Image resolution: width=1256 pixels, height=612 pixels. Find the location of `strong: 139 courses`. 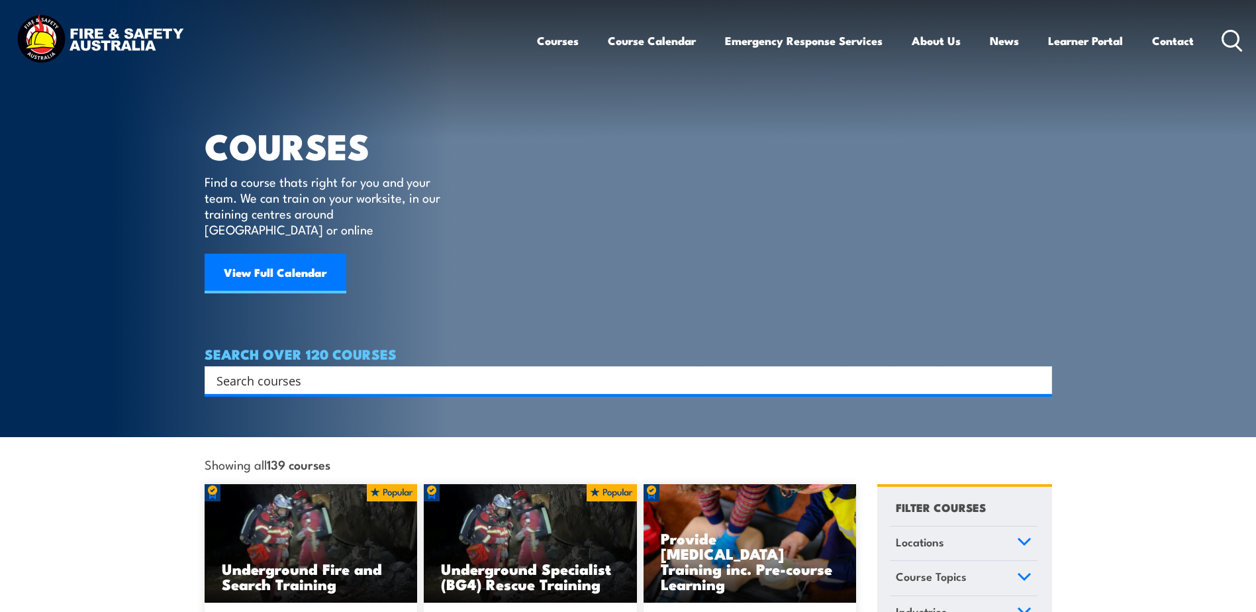

strong: 139 courses is located at coordinates (299, 464).